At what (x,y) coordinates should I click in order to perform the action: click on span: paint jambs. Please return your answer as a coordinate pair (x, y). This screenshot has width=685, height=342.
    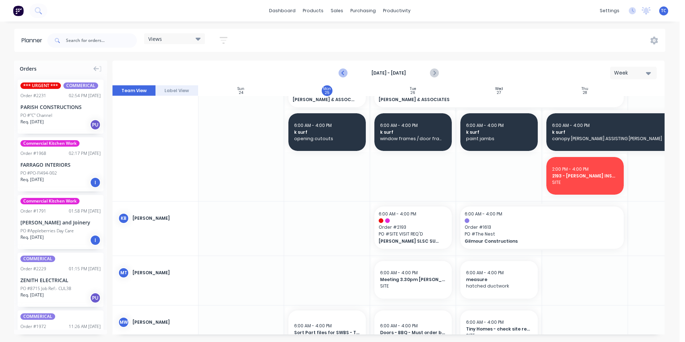
    Looking at the image, I should click on (499, 139).